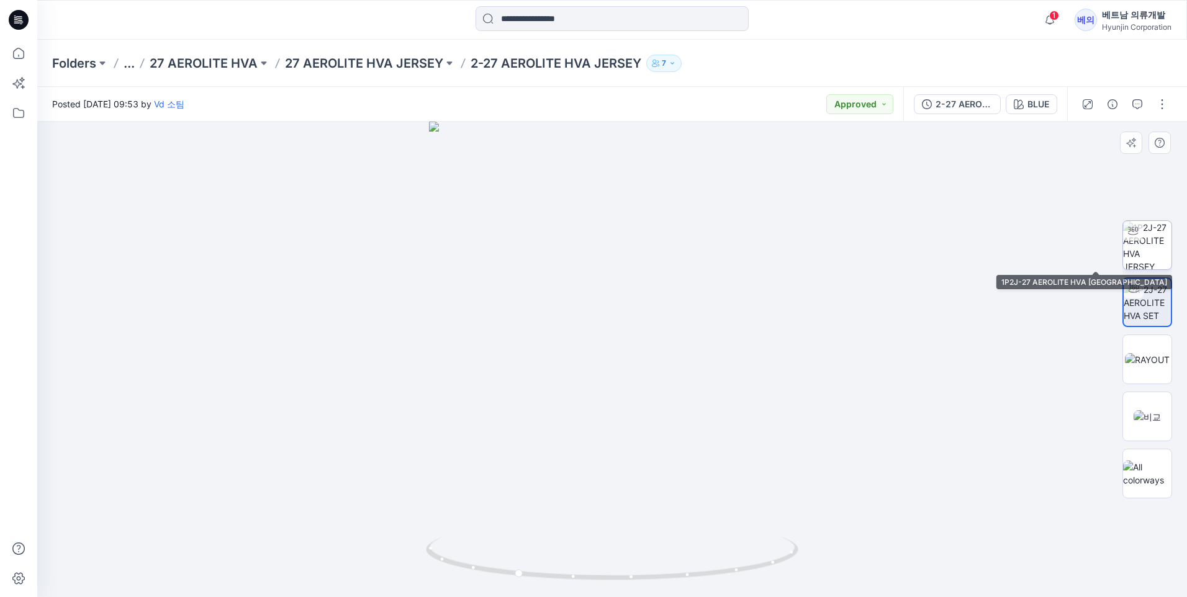 The height and width of the screenshot is (597, 1187). Describe the element at coordinates (1147, 245) in the screenshot. I see `img: 1P2J-27 AEROLITE HVA JERSEY` at that location.